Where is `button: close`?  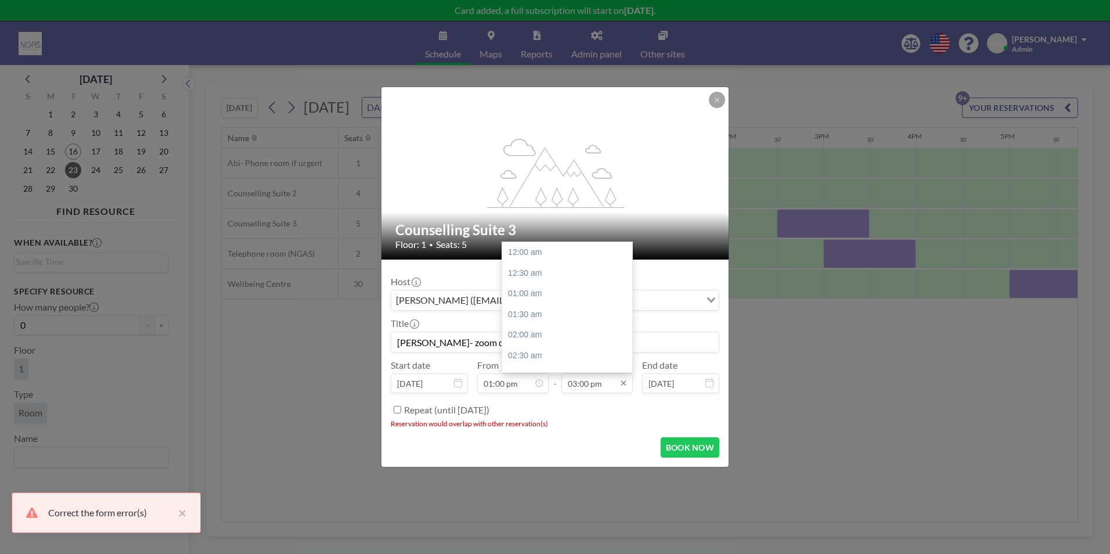
button: close is located at coordinates (179, 513).